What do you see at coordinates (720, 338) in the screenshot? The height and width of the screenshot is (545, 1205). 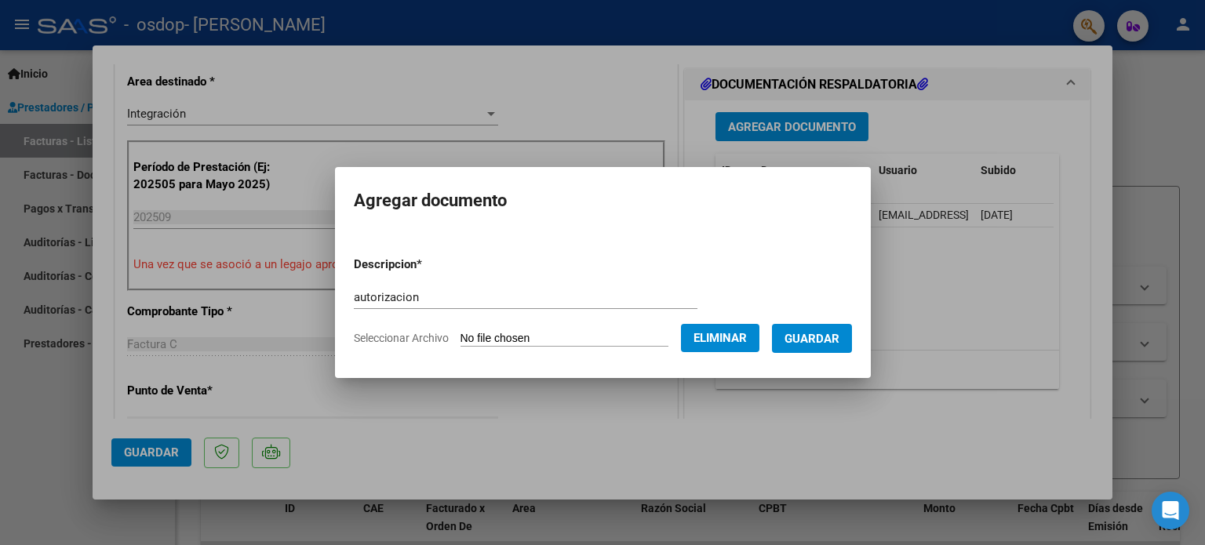 I see `span: Eliminar` at bounding box center [720, 338].